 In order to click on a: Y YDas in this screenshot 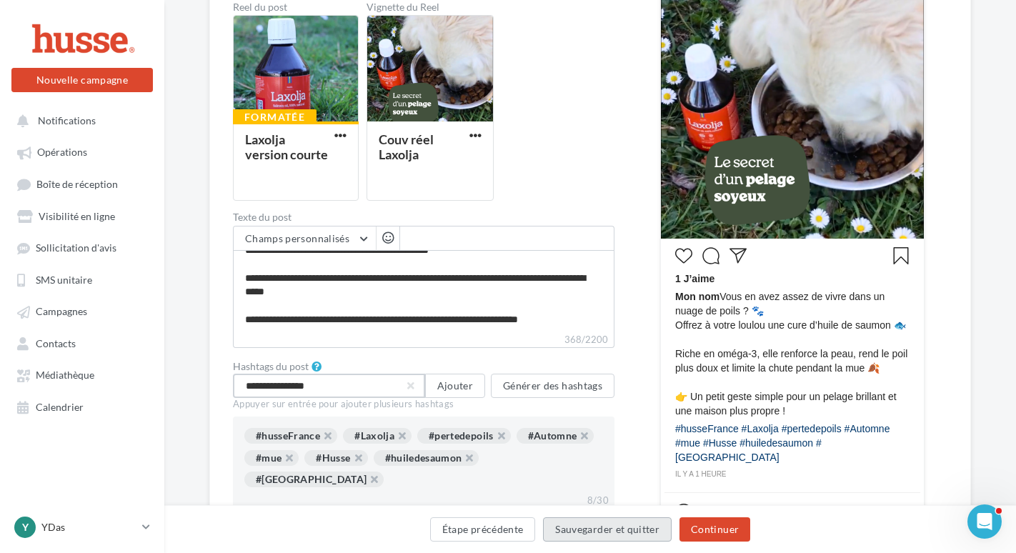, I will do `click(82, 527)`.